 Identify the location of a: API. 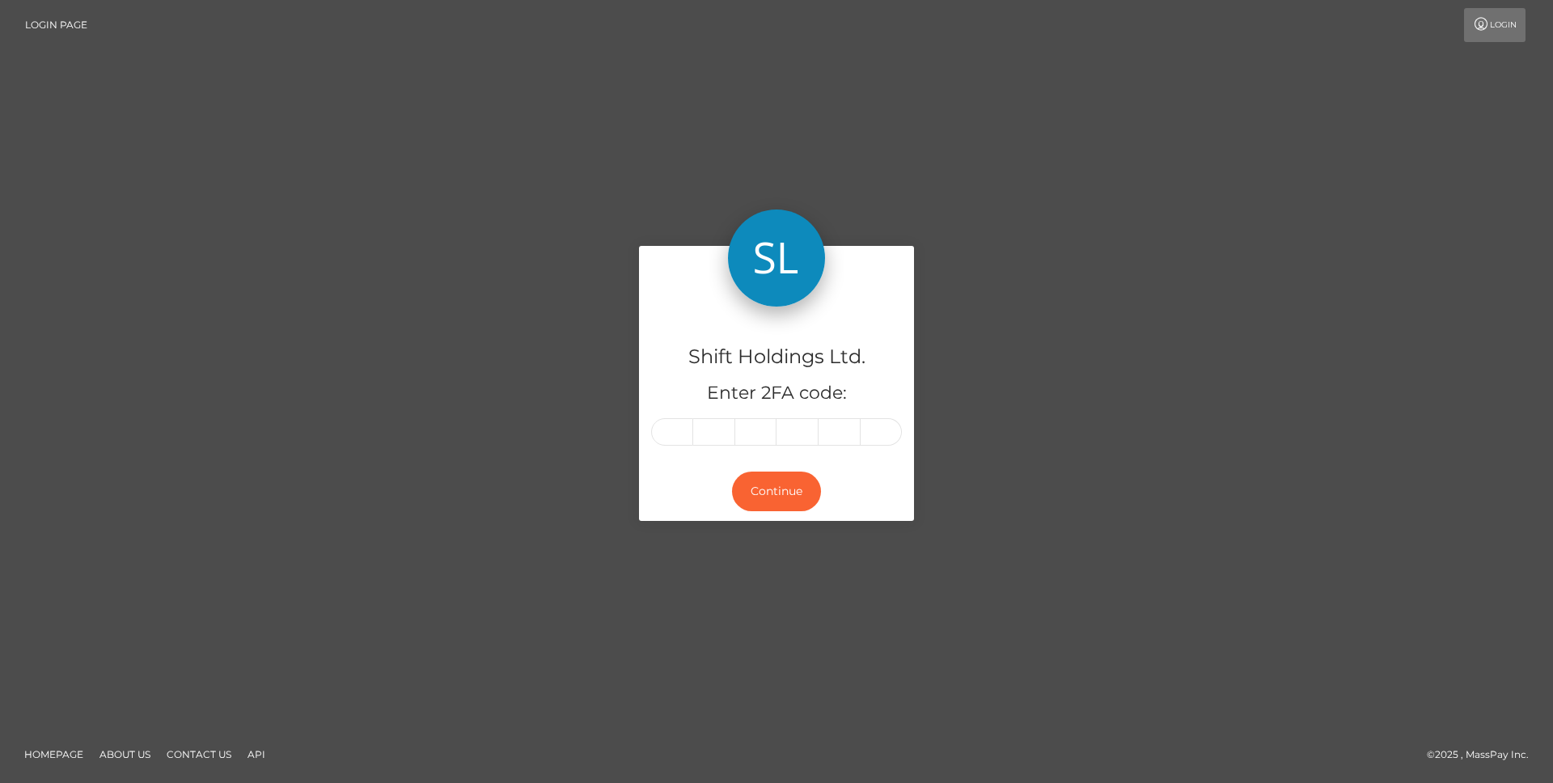
(256, 754).